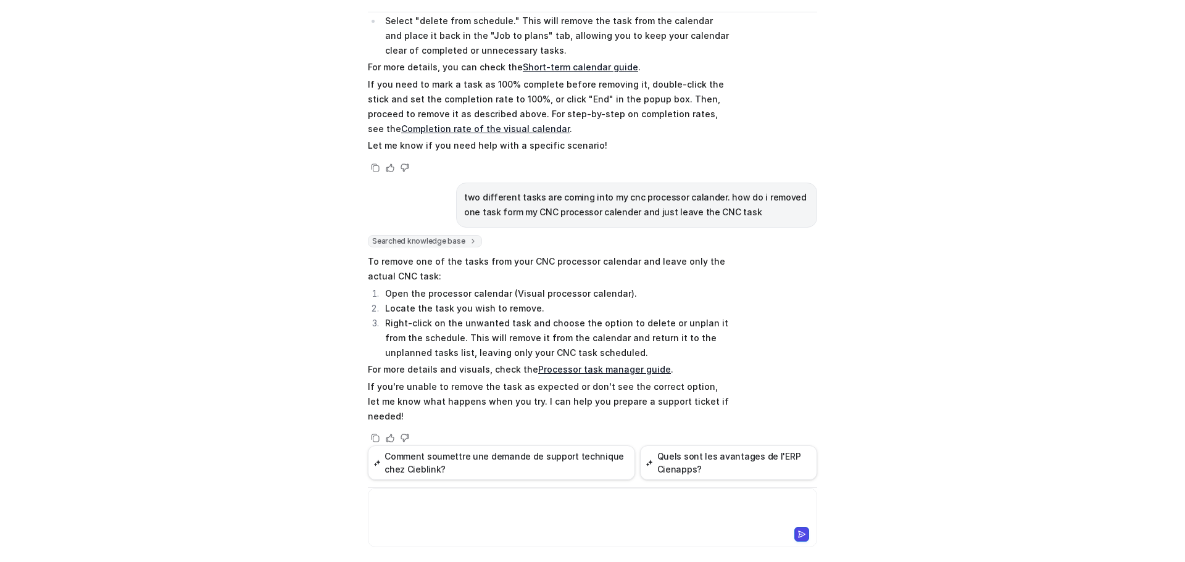  I want to click on p: For more details, you can check the ., so click(548, 67).